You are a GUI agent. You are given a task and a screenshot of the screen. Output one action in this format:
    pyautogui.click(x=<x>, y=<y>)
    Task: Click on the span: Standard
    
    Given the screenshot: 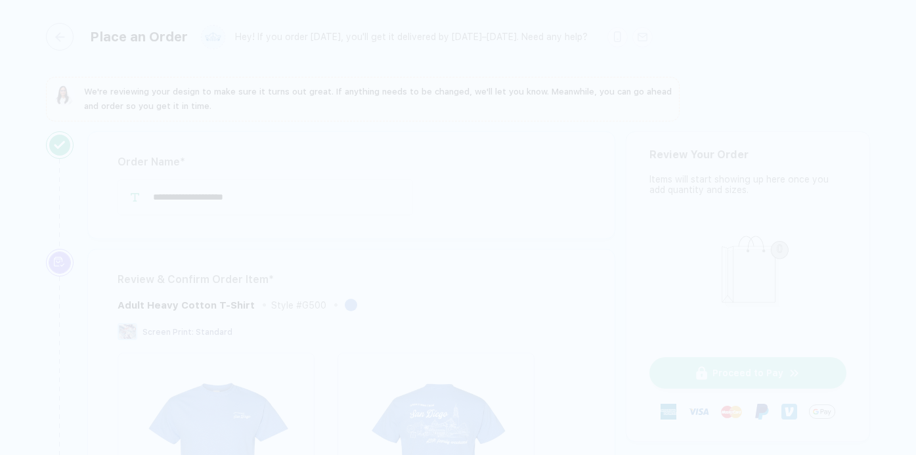 What is the action you would take?
    pyautogui.click(x=214, y=332)
    